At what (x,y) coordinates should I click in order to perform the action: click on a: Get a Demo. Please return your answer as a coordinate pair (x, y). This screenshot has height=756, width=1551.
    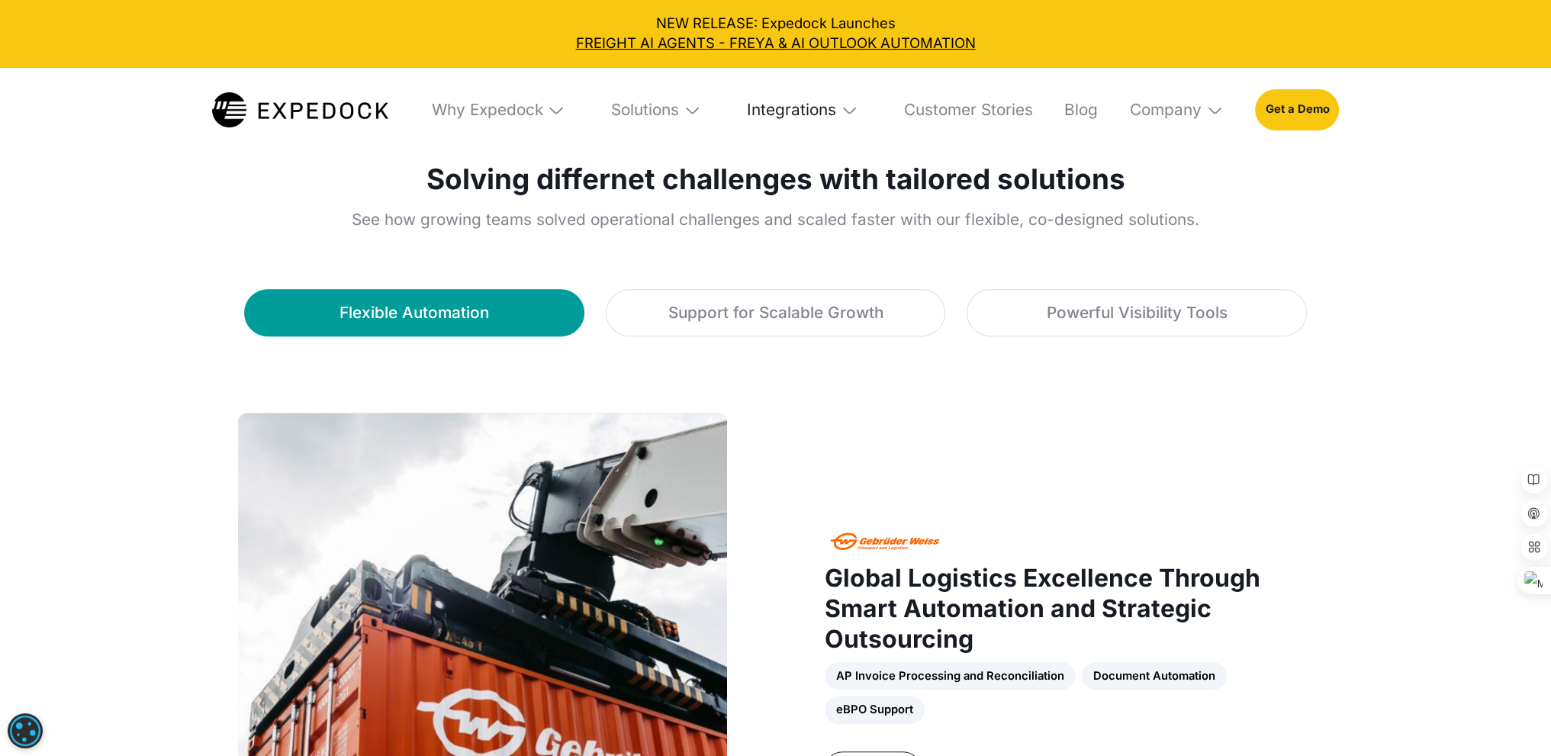
    Looking at the image, I should click on (1297, 110).